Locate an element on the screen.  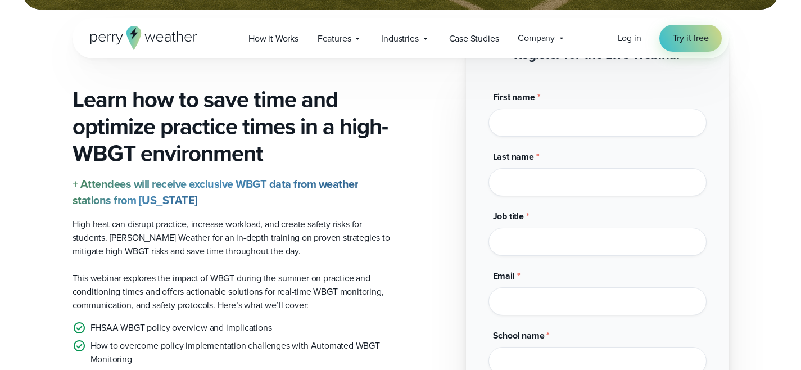
p: High heat can disrupt practice, increase workload, and create safety risks for students. [PERSON_... is located at coordinates (232, 238).